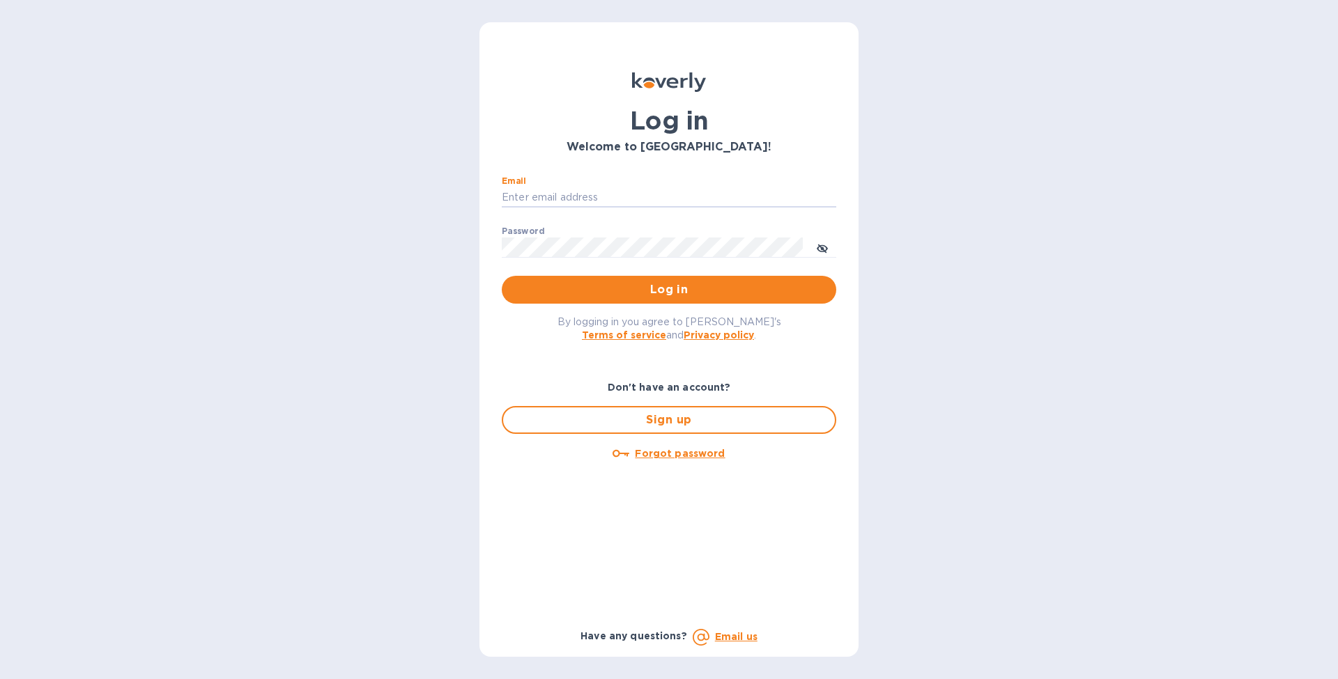 The image size is (1338, 679). What do you see at coordinates (679, 454) in the screenshot?
I see `u: Forgot password` at bounding box center [679, 454].